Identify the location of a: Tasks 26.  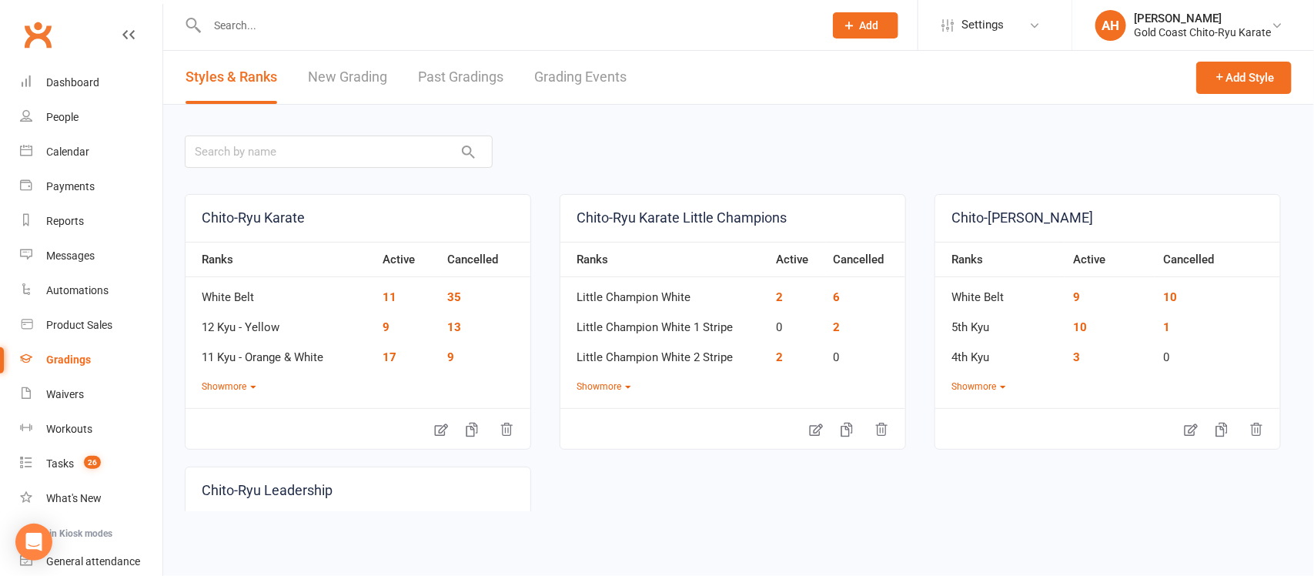
(91, 463).